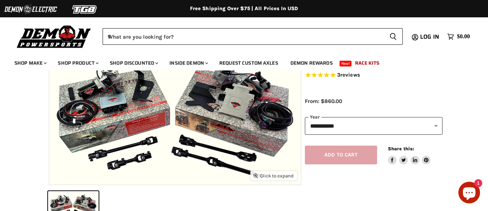  I want to click on a: Shop Discounted, so click(133, 63).